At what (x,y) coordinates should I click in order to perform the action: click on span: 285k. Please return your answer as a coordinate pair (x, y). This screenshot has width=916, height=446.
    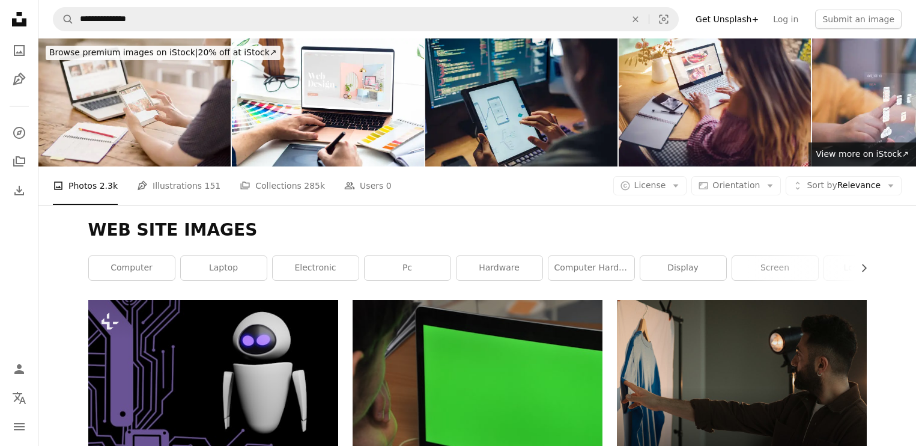
    Looking at the image, I should click on (314, 186).